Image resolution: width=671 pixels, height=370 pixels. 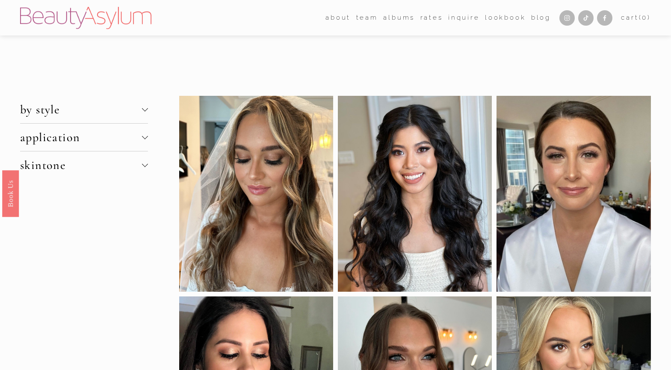 What do you see at coordinates (367, 18) in the screenshot?
I see `span: team` at bounding box center [367, 18].